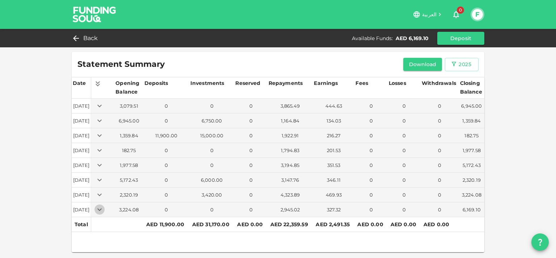 This screenshot has width=556, height=258. I want to click on div: 2025, so click(465, 64).